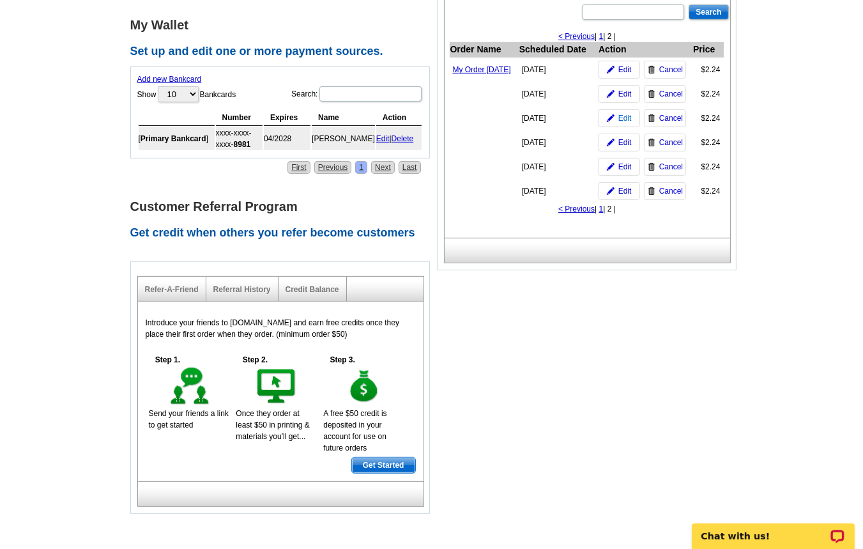  What do you see at coordinates (364, 386) in the screenshot?
I see `img: step-3.gif` at bounding box center [364, 386].